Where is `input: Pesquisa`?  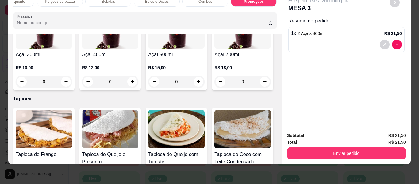
input: Pesquisa is located at coordinates (143, 23).